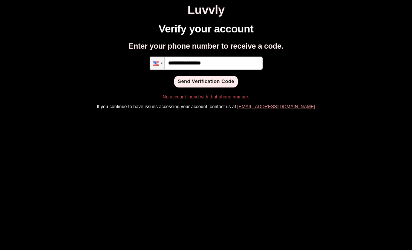 The image size is (412, 250). Describe the element at coordinates (206, 97) in the screenshot. I see `p: No account found with that phone number.` at that location.